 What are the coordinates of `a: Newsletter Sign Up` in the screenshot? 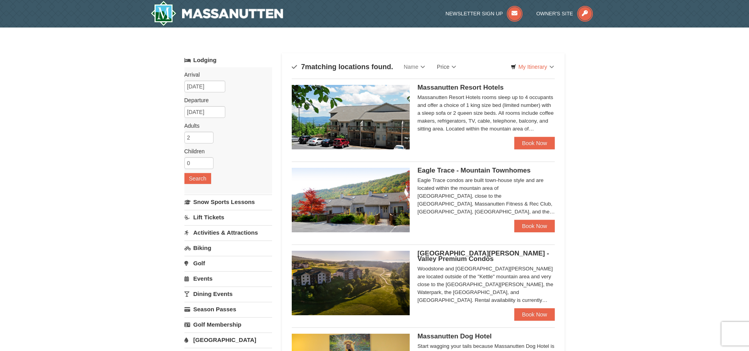 It's located at (484, 13).